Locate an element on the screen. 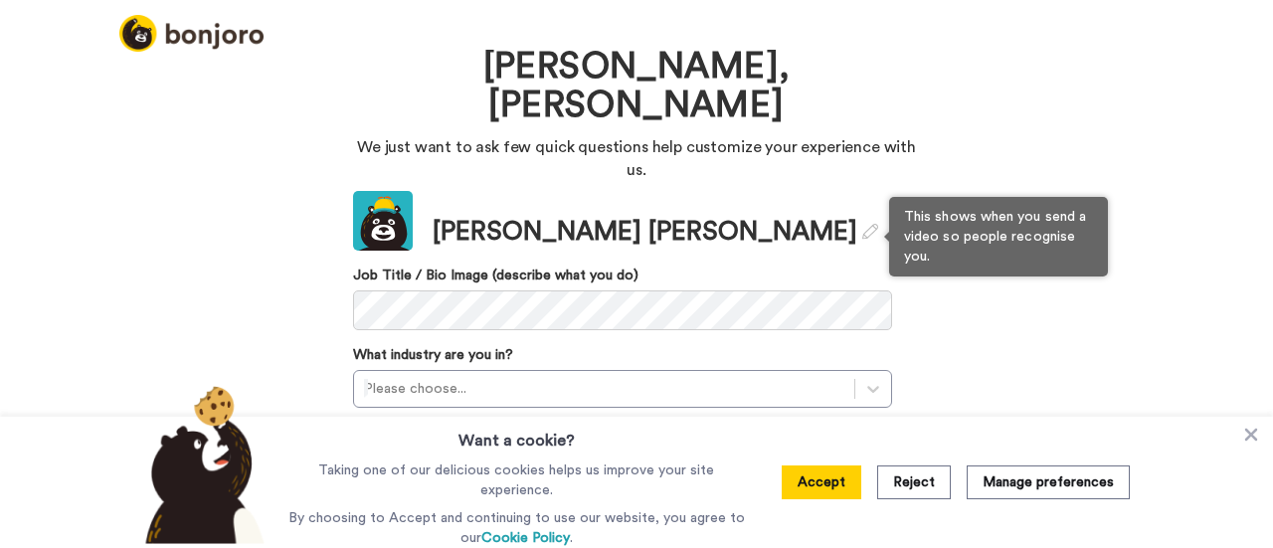 The image size is (1273, 548). div: This shows when you send a video so people recognise you. is located at coordinates (999, 237).